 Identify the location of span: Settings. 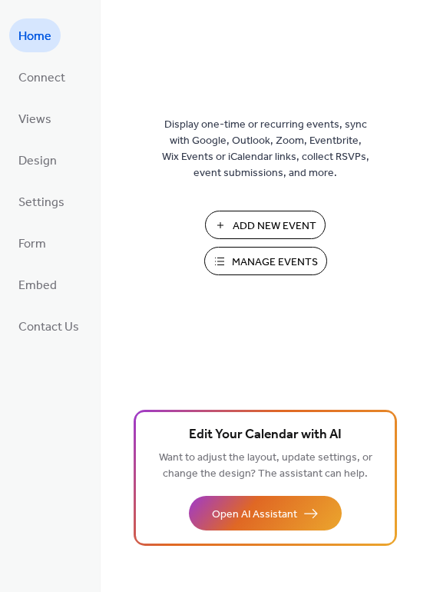
(41, 203).